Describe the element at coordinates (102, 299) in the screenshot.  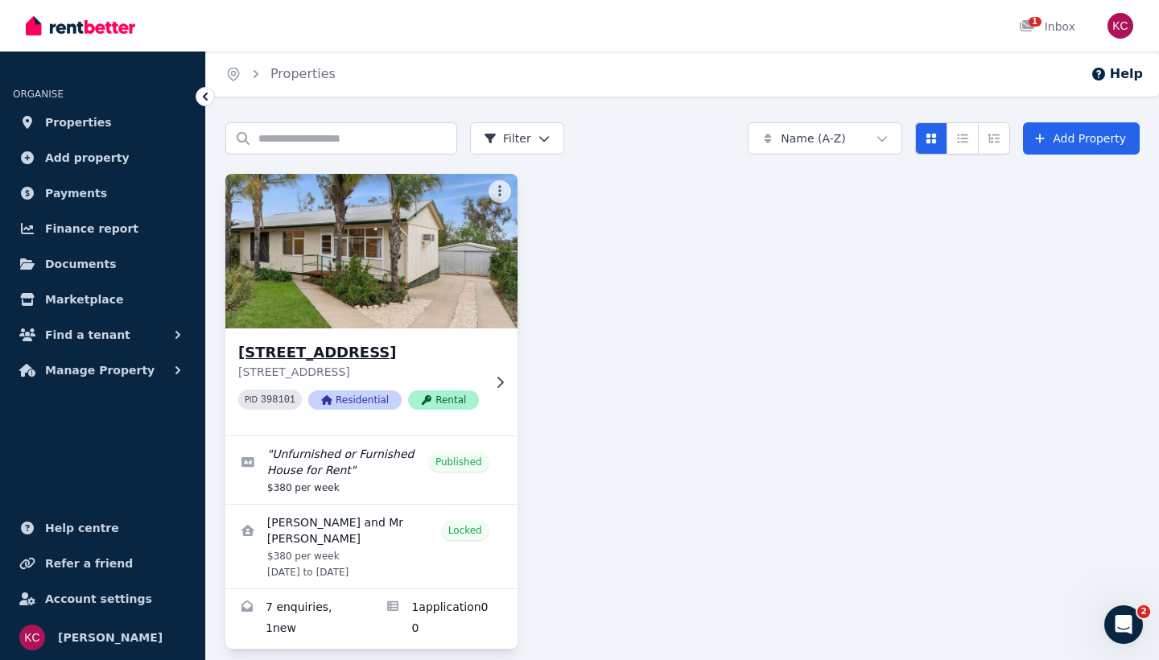
I see `a: Marketplace` at that location.